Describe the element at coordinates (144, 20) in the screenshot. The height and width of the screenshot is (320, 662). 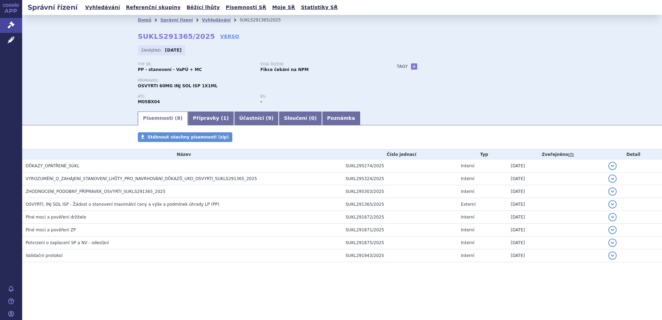
I see `a: Domů` at that location.